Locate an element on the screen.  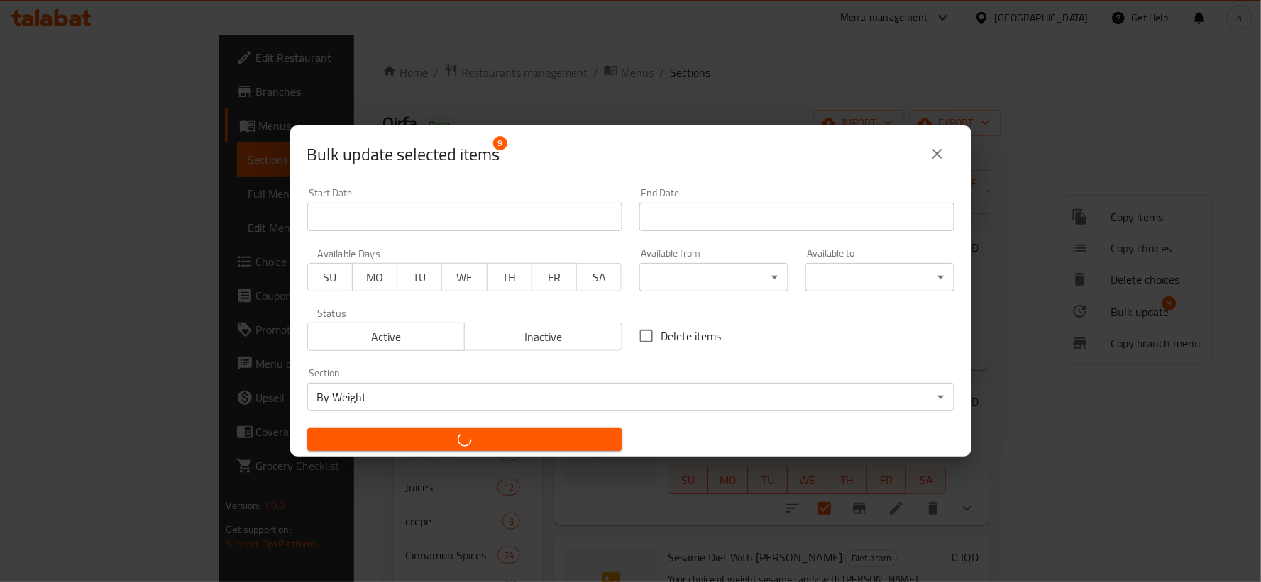
button: close is located at coordinates (937, 154).